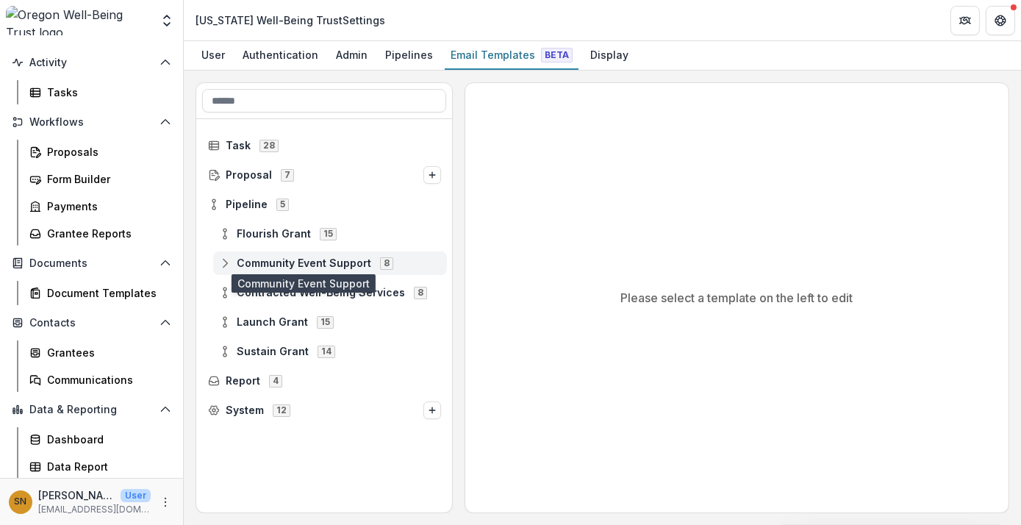 The image size is (1021, 525). What do you see at coordinates (330, 322) in the screenshot?
I see `div: Launch Grant15` at bounding box center [330, 322].